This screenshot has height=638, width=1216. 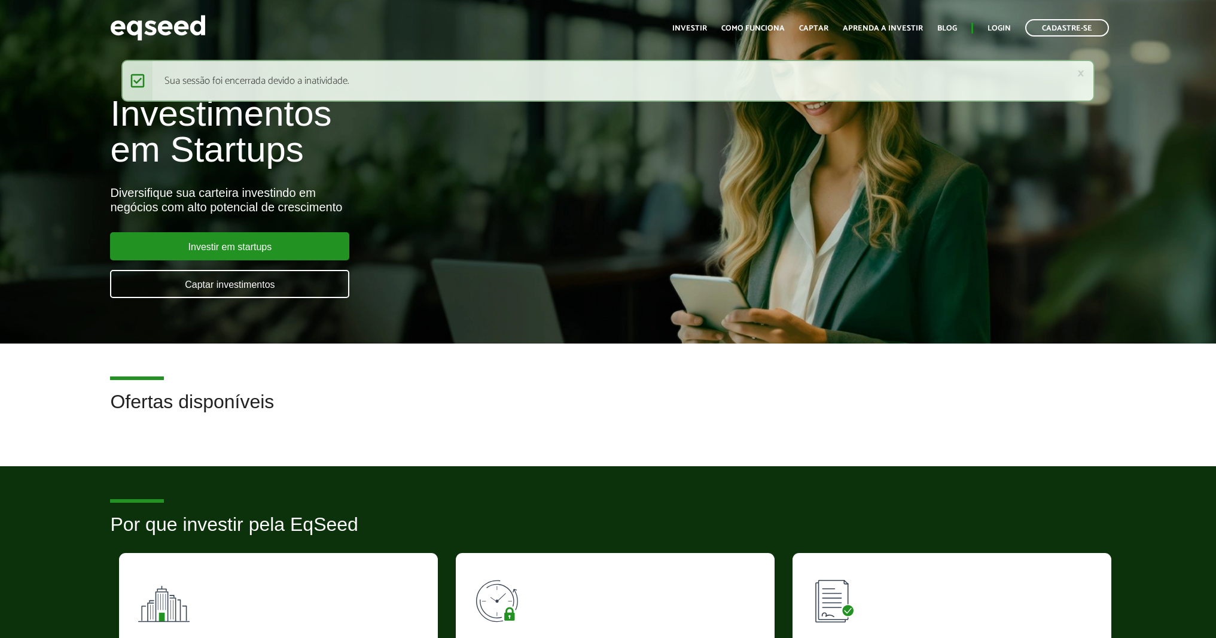 I want to click on h2: Por que investir pela EqSeed, so click(x=608, y=533).